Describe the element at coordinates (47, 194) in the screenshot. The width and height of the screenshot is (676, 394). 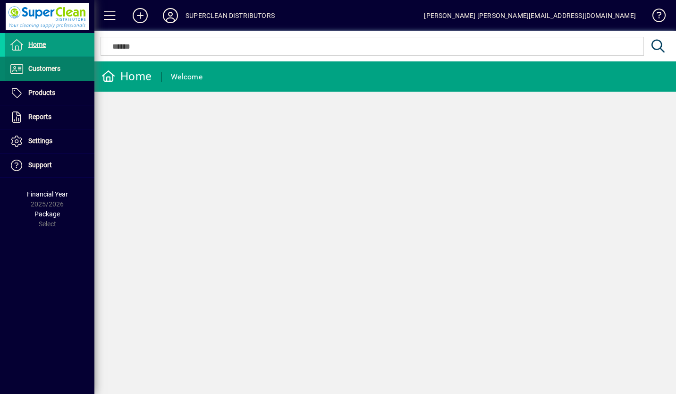
I see `span: Financial Year` at that location.